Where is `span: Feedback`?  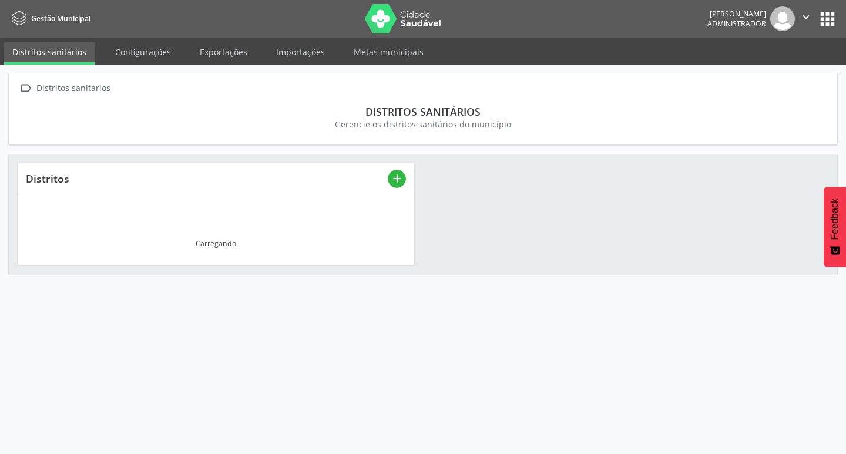 span: Feedback is located at coordinates (835, 219).